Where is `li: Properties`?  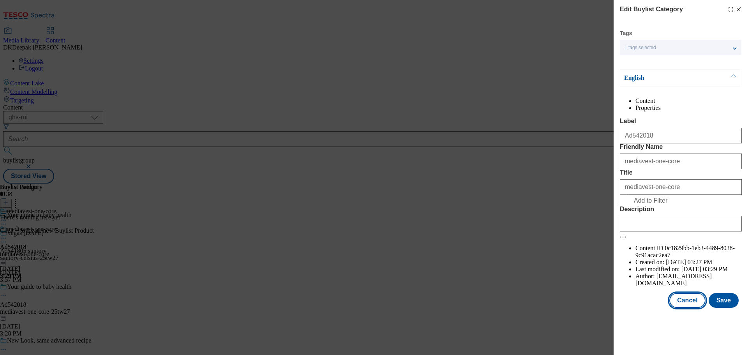 li: Properties is located at coordinates (689, 108).